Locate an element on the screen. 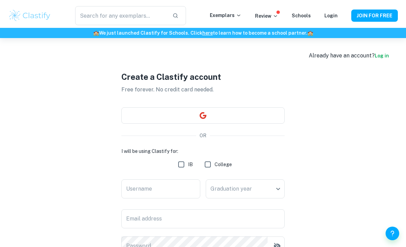  a: JOIN FOR FREE is located at coordinates (374, 12).